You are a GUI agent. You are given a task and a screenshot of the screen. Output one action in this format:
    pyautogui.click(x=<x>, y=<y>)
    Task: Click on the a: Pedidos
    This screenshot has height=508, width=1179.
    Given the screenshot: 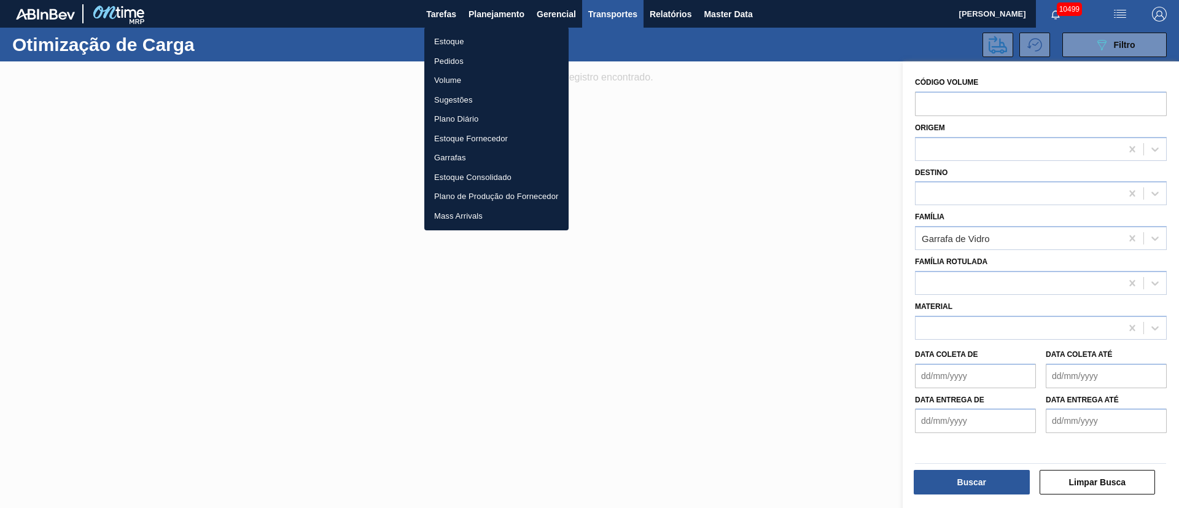 What is the action you would take?
    pyautogui.click(x=496, y=61)
    